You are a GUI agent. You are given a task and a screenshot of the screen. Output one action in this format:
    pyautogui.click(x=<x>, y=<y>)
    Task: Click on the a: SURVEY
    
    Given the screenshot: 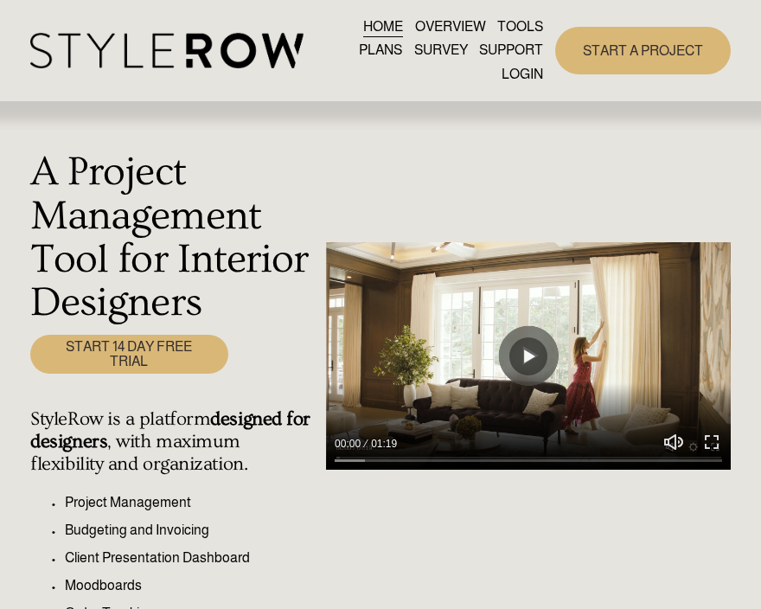 What is the action you would take?
    pyautogui.click(x=441, y=50)
    